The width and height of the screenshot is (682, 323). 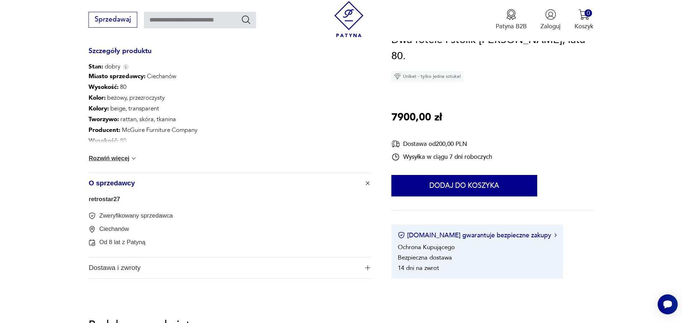 What do you see at coordinates (442, 157) in the screenshot?
I see `div: Wysyłka w ciągu 7 dni roboczych` at bounding box center [442, 157].